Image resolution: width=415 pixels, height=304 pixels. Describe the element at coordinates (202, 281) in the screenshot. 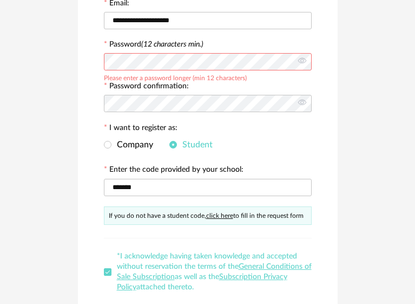

I see `a: Subscription Privacy Policy` at that location.